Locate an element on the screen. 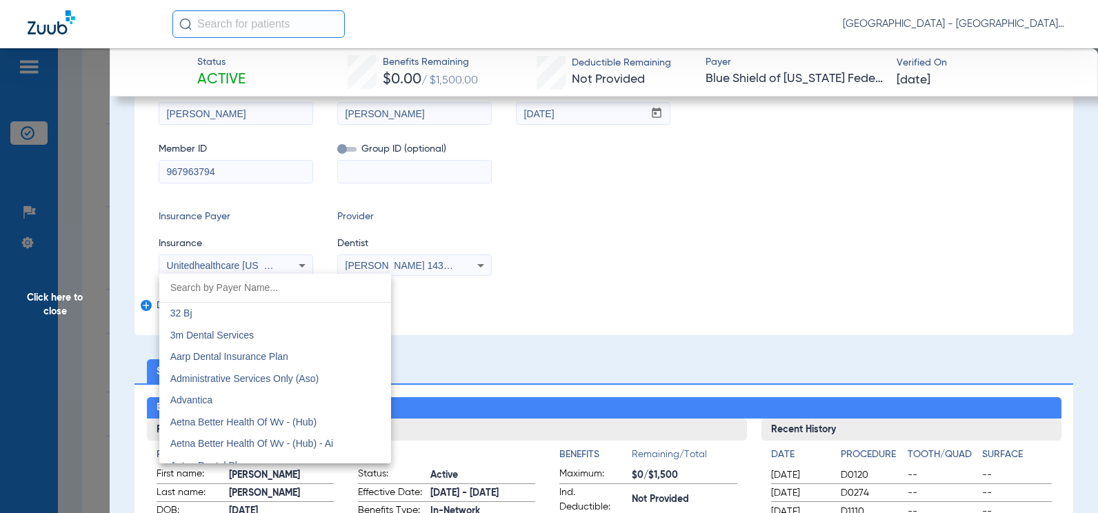 The width and height of the screenshot is (1098, 513). span: 32 Bj is located at coordinates (181, 313).